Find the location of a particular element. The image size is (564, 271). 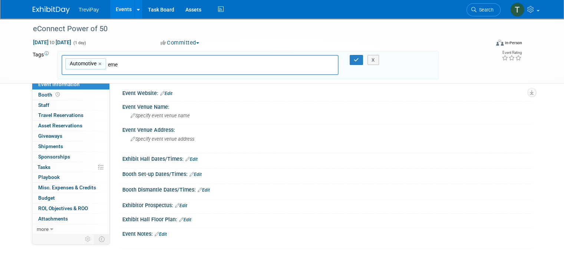

span: Giveaways is located at coordinates (50, 136).